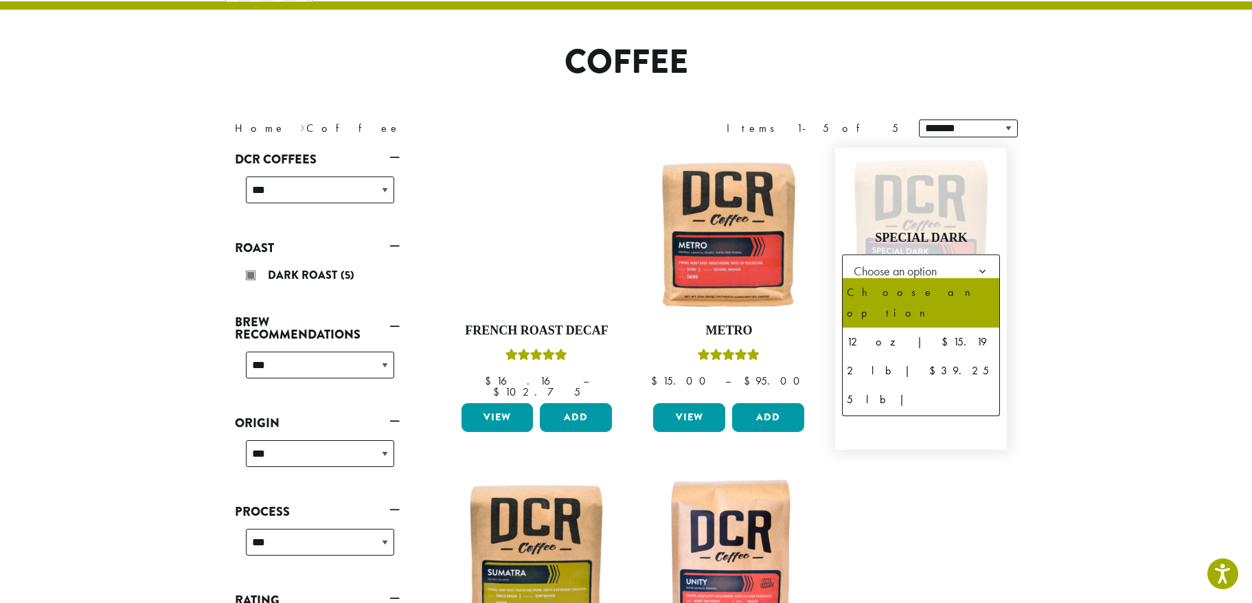 Image resolution: width=1252 pixels, height=603 pixels. I want to click on h4: Metro, so click(729, 331).